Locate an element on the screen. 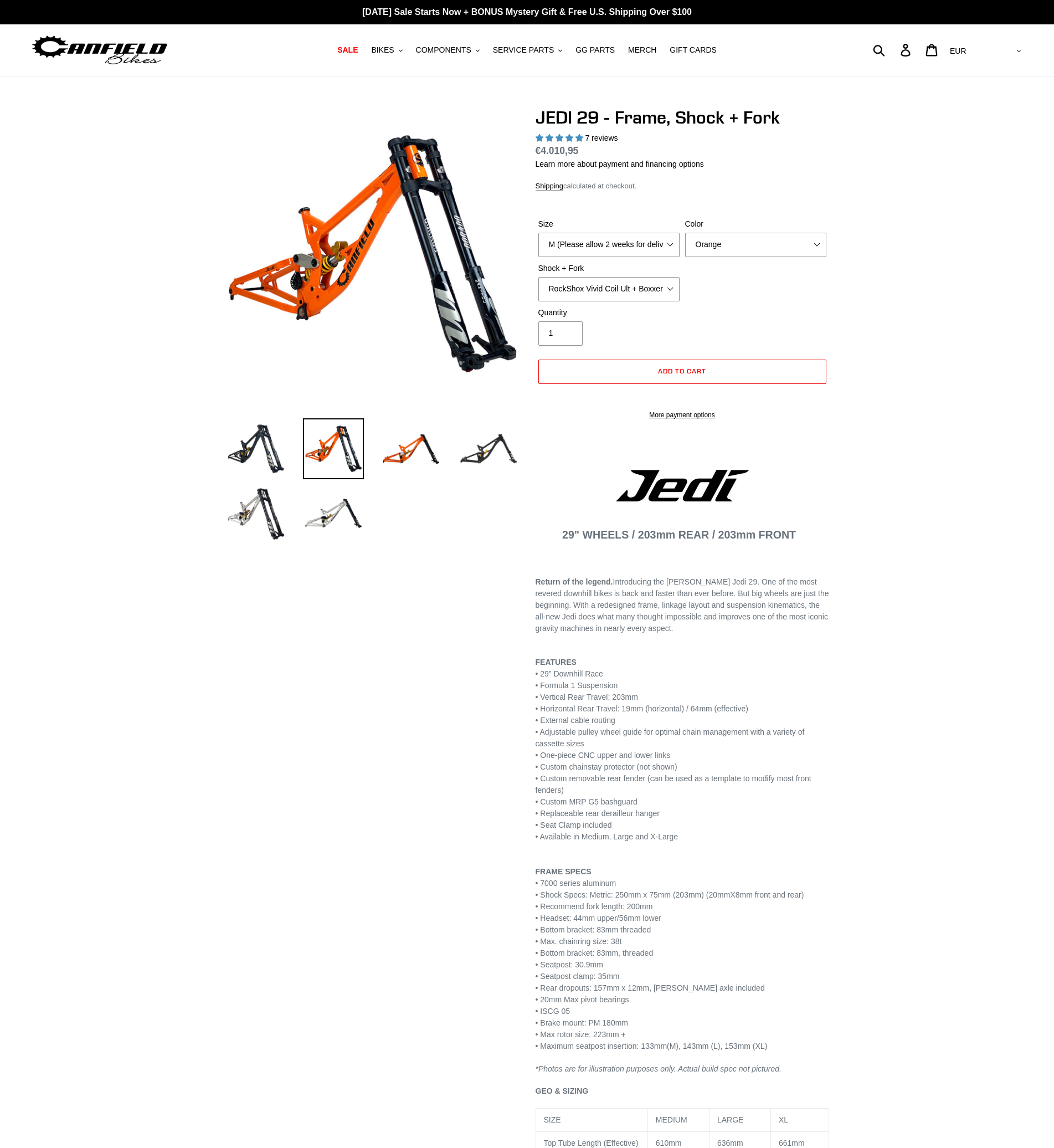 This screenshot has width=1054, height=1148. span: Top Tube Length (Effective) is located at coordinates (591, 1143).